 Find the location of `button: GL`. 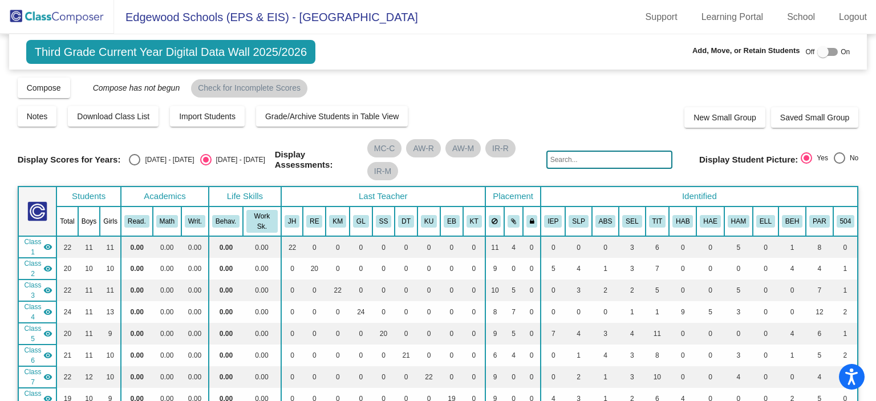

button: GL is located at coordinates (361, 221).